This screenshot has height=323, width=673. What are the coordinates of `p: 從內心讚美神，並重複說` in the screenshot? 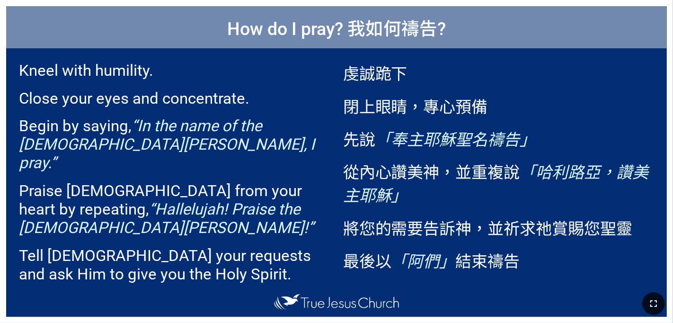 It's located at (498, 183).